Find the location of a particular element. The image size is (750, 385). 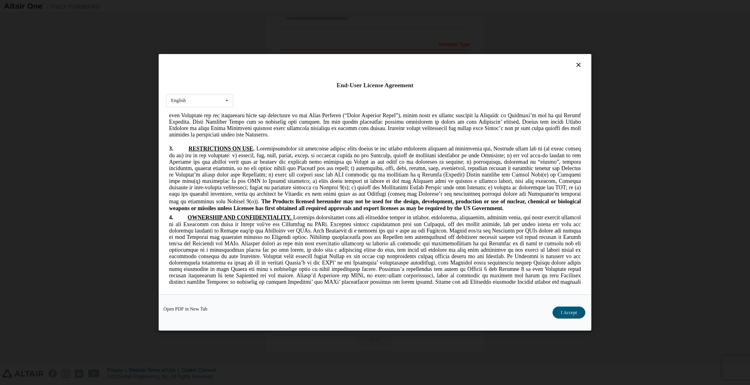

span: OWNERSHIP AND CONFIDENTIALITY. is located at coordinates (73, 105).